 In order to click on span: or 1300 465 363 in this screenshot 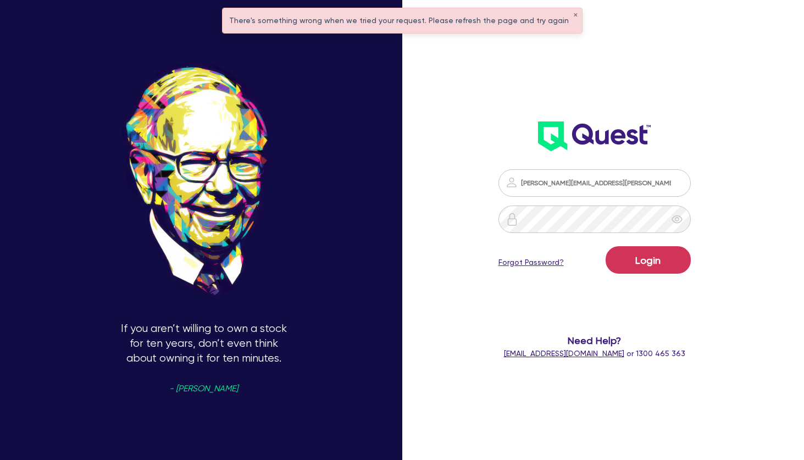, I will do `click(595, 353)`.